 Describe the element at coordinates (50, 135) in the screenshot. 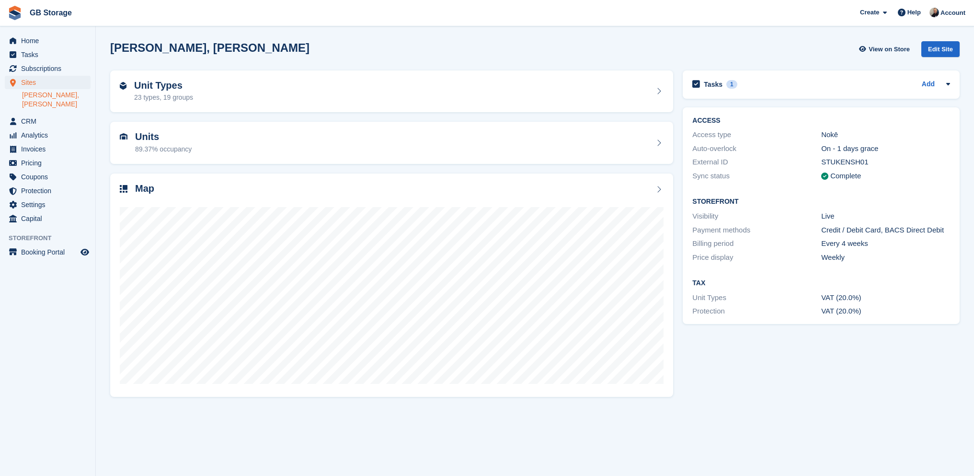

I see `span: Analytics` at that location.